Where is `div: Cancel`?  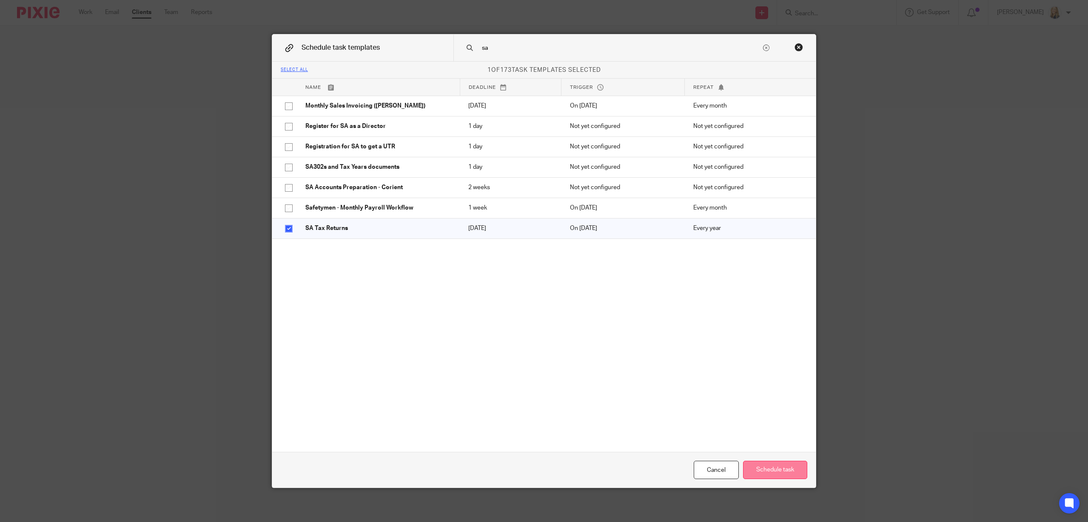 div: Cancel is located at coordinates (716, 470).